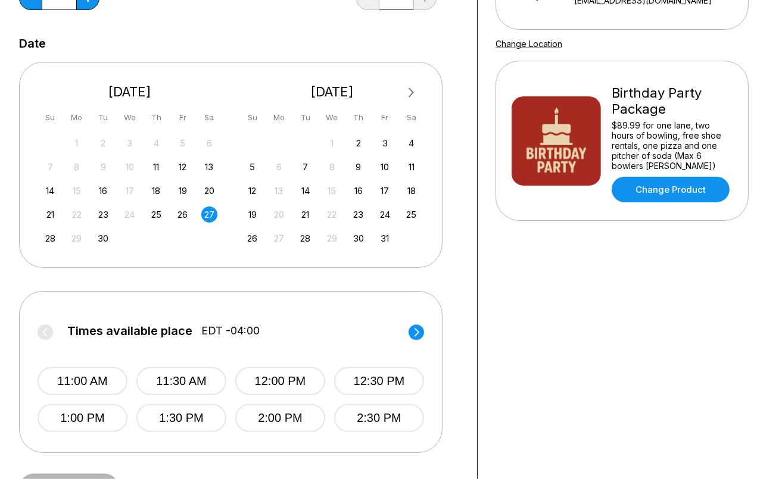 The image size is (757, 479). I want to click on div: Not available Friday, September 5th, 2025, so click(182, 143).